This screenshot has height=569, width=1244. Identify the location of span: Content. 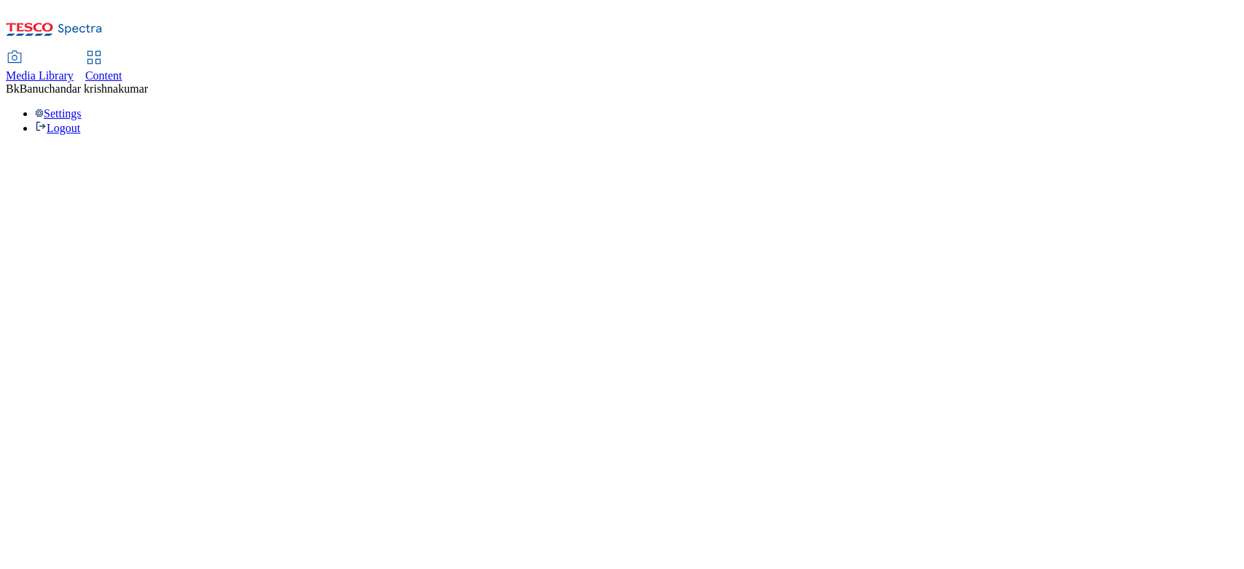
(104, 75).